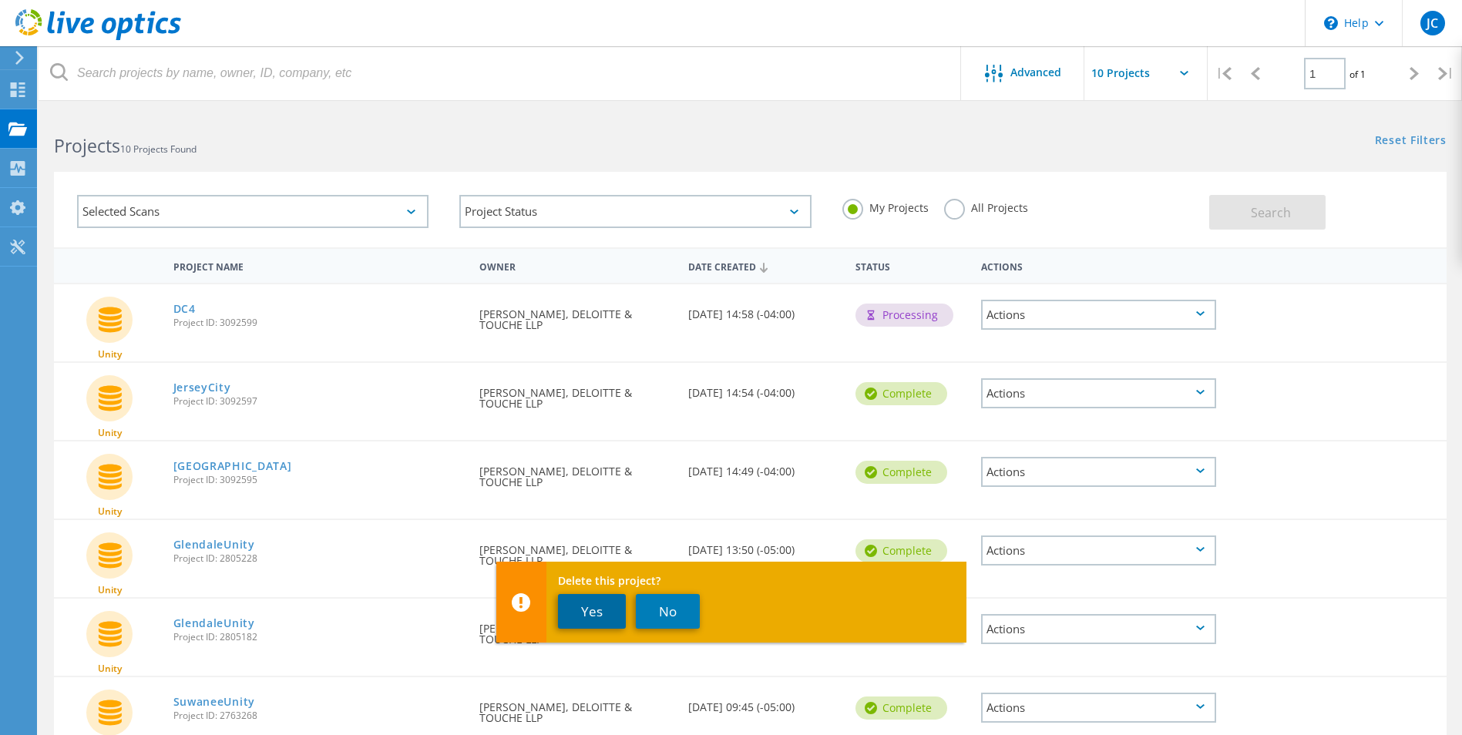 The image size is (1462, 735). I want to click on a: DC4, so click(184, 309).